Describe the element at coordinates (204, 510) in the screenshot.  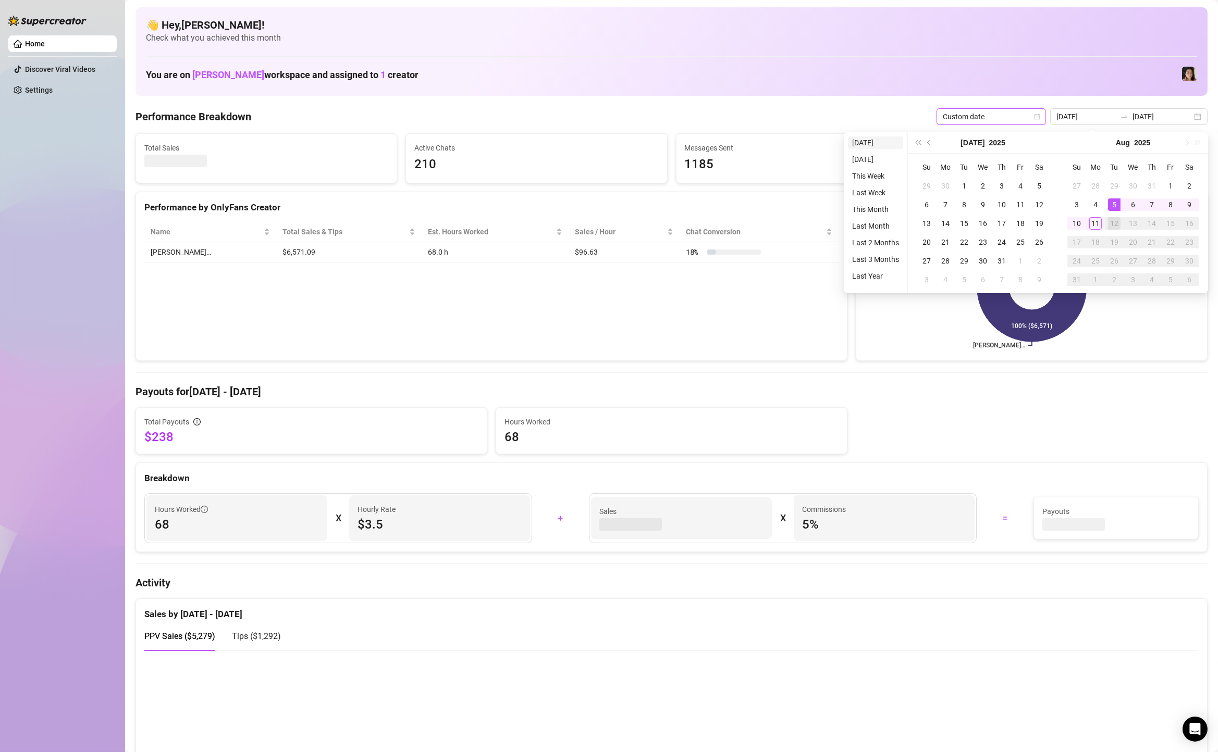
I see `span: info-circle` at that location.